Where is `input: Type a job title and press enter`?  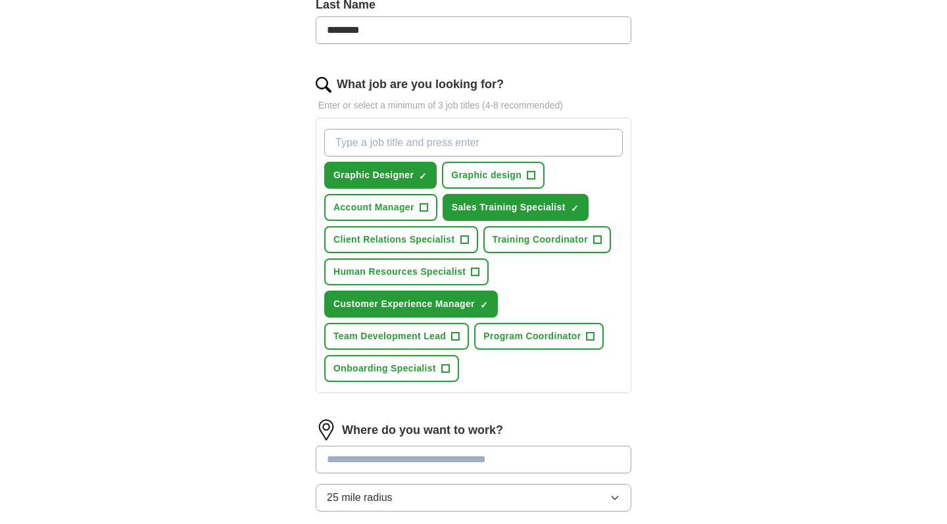
input: Type a job title and press enter is located at coordinates (474, 143).